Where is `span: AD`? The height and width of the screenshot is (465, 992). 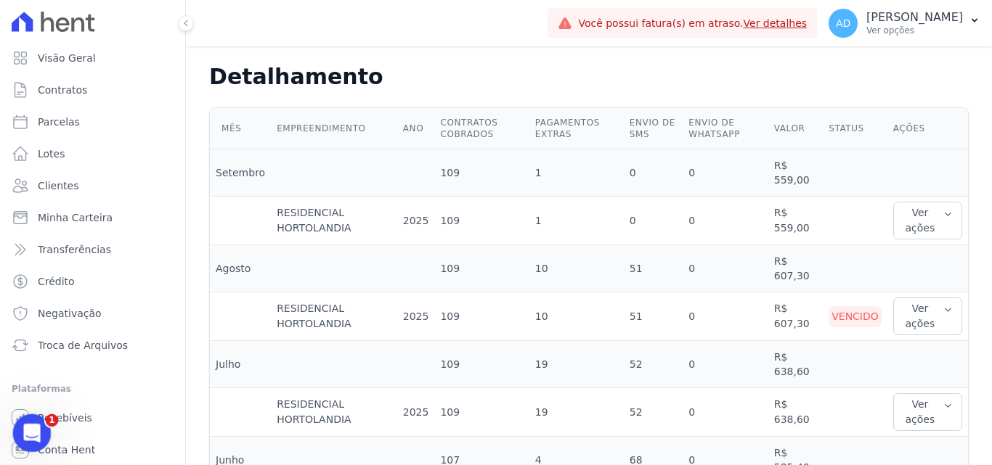 span: AD is located at coordinates (843, 23).